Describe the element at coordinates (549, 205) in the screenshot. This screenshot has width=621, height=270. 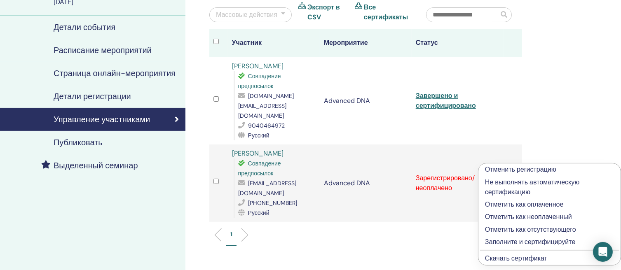
I see `p: Отметить как оплаченное` at that location.